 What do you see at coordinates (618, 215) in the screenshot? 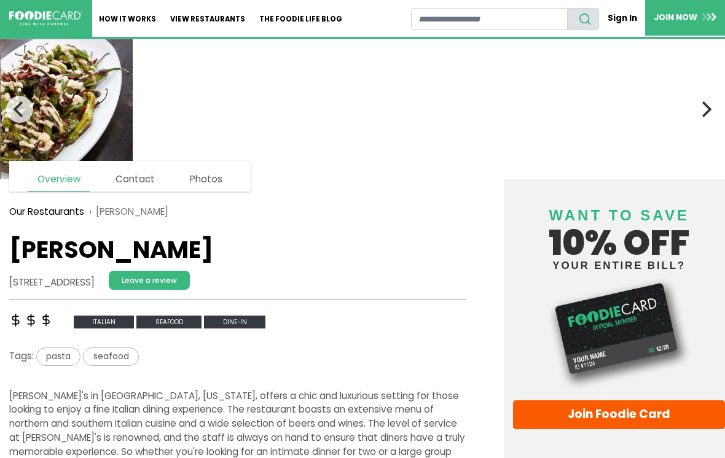
I see `span: Want to save` at bounding box center [618, 215].